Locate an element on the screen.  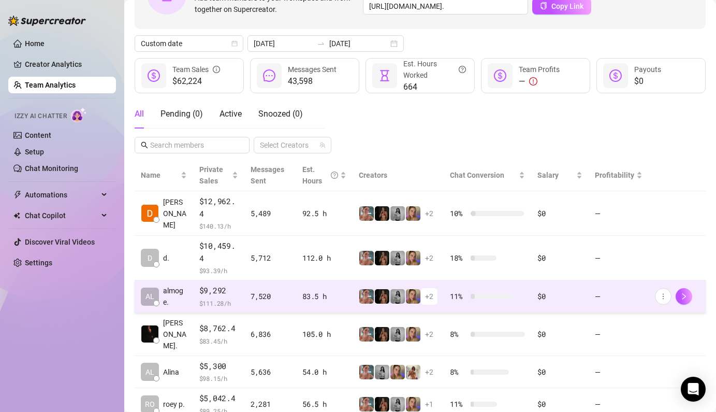
span: swap-right is located at coordinates (321, 44).